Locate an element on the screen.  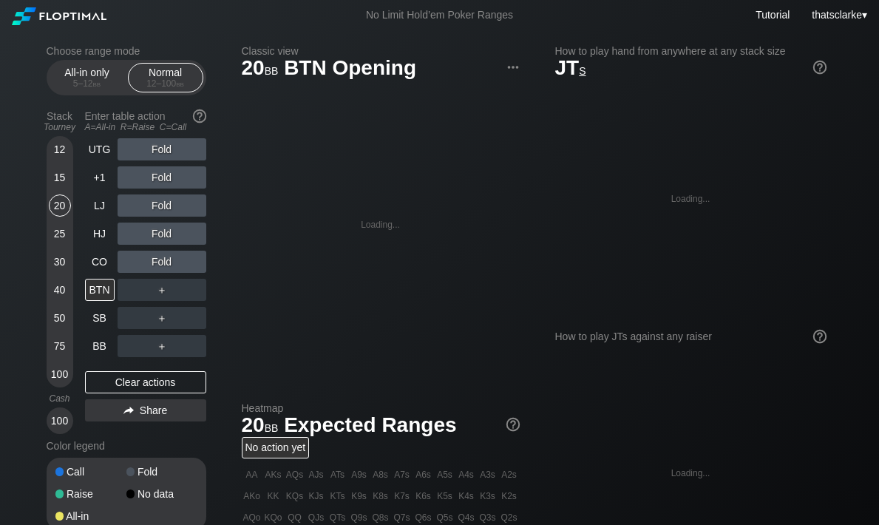
h2: Choose range mode is located at coordinates (126, 51).